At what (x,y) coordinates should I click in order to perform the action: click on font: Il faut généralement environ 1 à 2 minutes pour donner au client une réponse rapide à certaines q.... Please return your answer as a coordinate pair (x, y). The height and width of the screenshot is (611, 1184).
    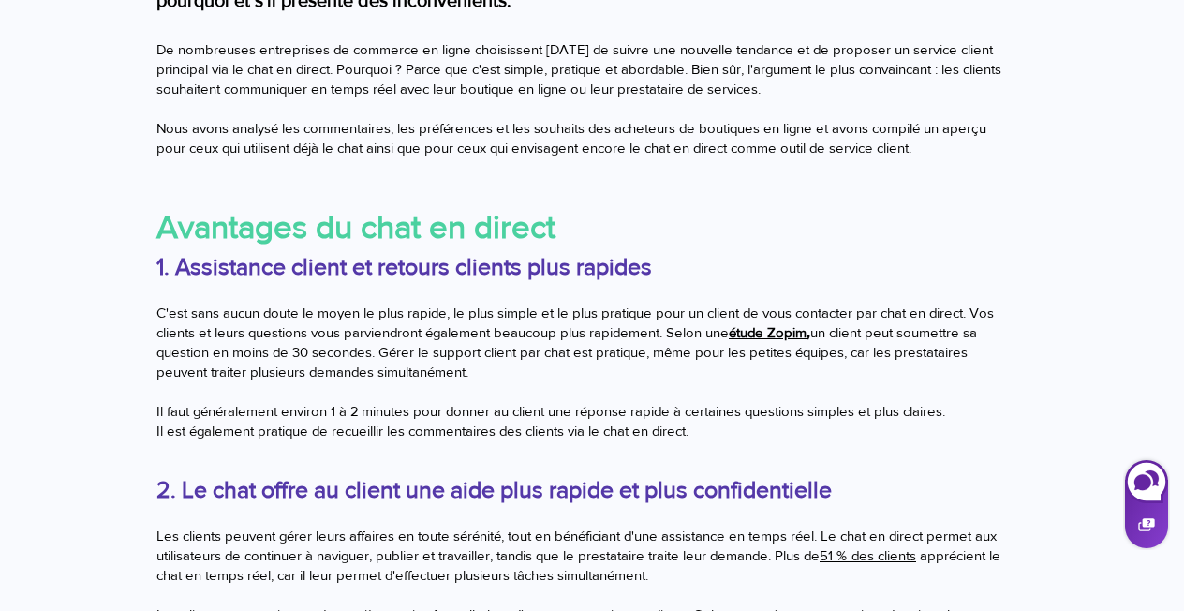
    Looking at the image, I should click on (551, 410).